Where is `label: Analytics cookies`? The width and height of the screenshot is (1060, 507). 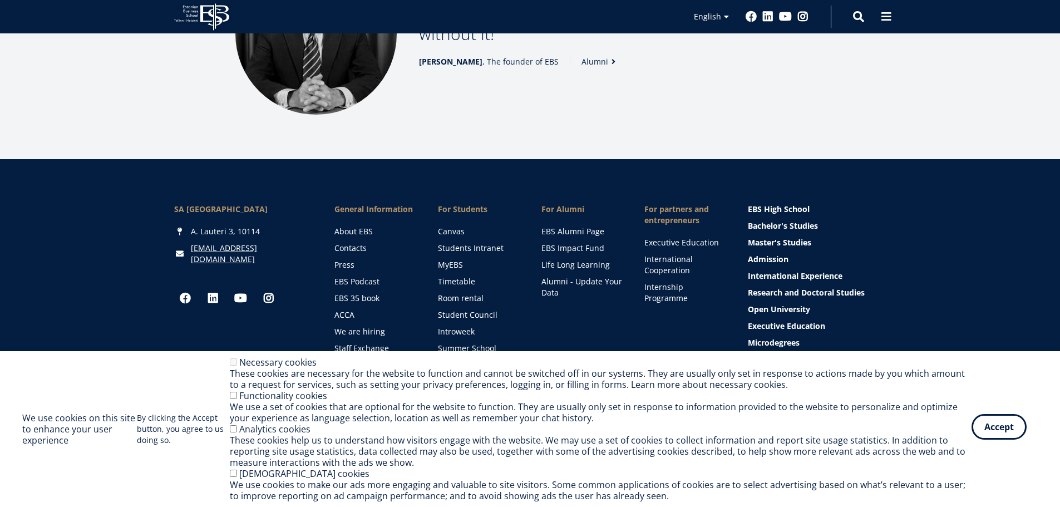 label: Analytics cookies is located at coordinates (275, 429).